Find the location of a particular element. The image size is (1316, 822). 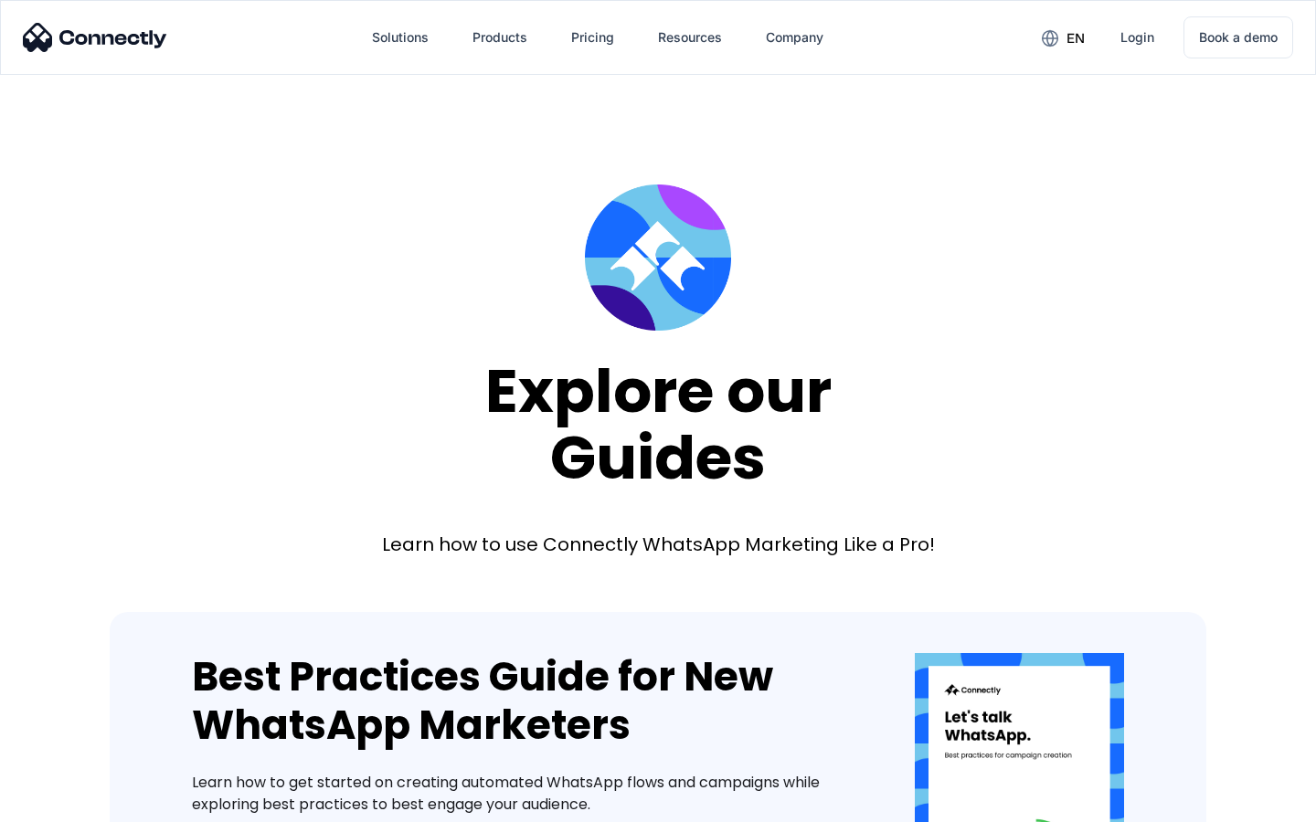

aside: Language selected: English is located at coordinates (64, 803).